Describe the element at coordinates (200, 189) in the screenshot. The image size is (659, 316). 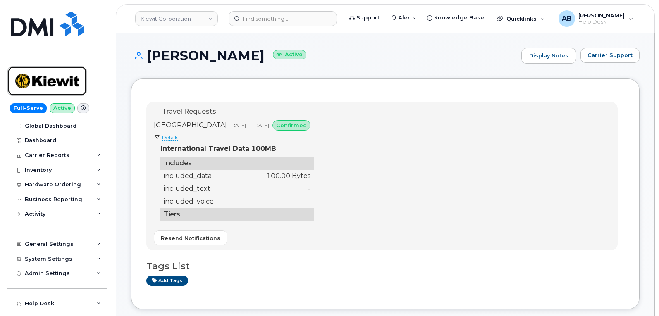
I see `td: included_text` at that location.